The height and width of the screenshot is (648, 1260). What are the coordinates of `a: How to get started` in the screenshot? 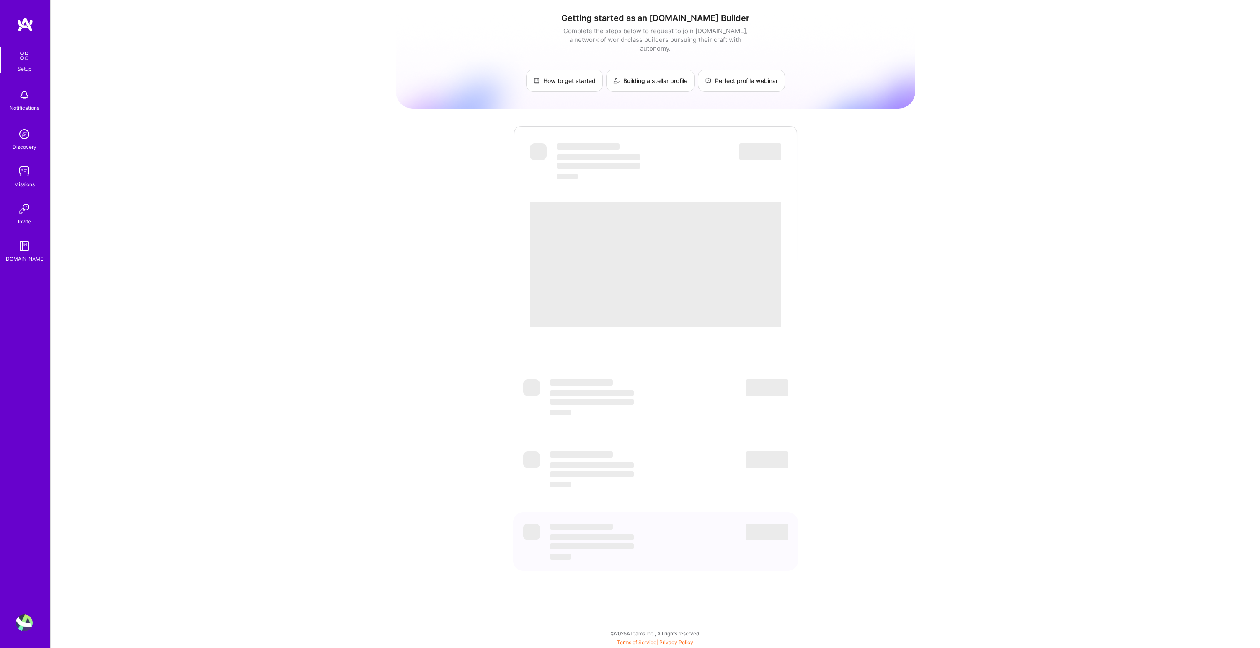 It's located at (564, 80).